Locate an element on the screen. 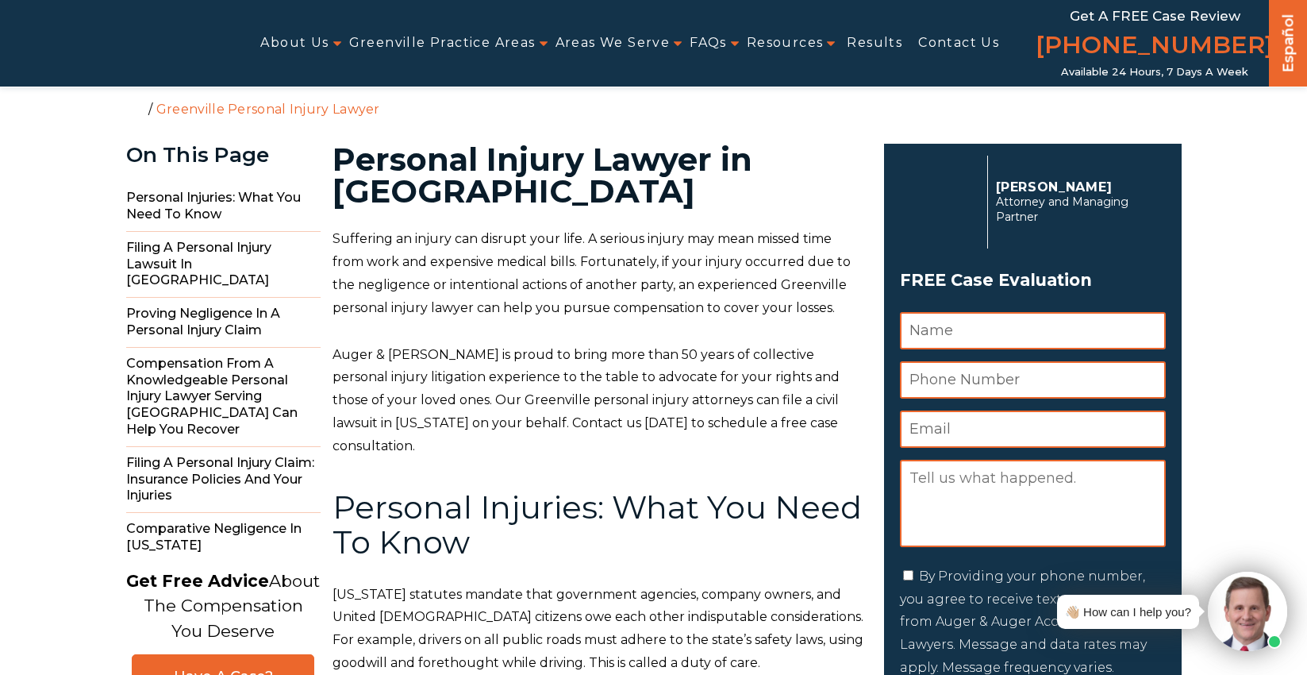 This screenshot has width=1307, height=675. div: On This Page is located at coordinates (223, 155).